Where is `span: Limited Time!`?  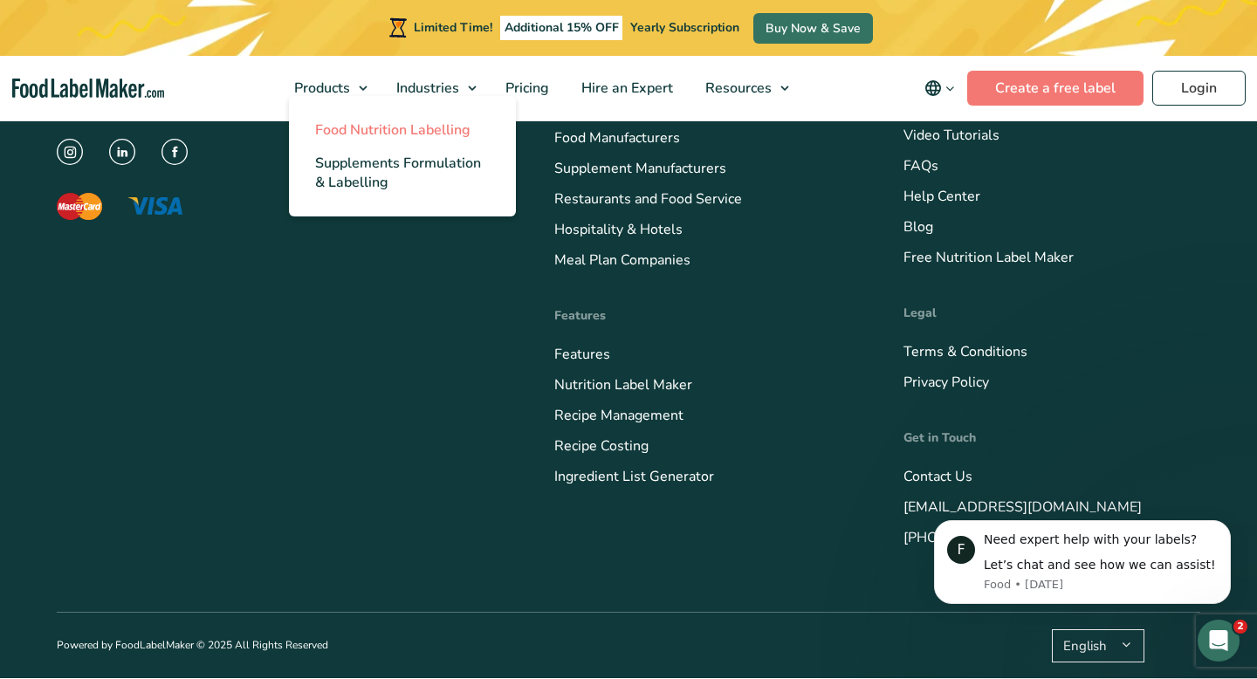 span: Limited Time! is located at coordinates (453, 27).